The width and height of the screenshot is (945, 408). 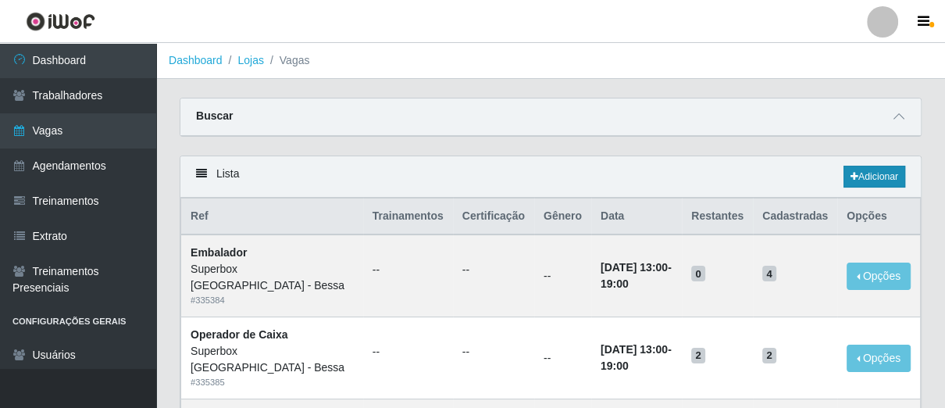 What do you see at coordinates (272, 382) in the screenshot?
I see `div: # 335385` at bounding box center [272, 382].